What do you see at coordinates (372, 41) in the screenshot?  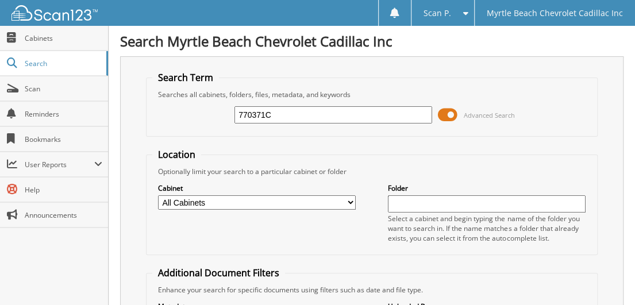 I see `h1: Search Myrtle Beach Chevrolet Cadillac Inc` at bounding box center [372, 41].